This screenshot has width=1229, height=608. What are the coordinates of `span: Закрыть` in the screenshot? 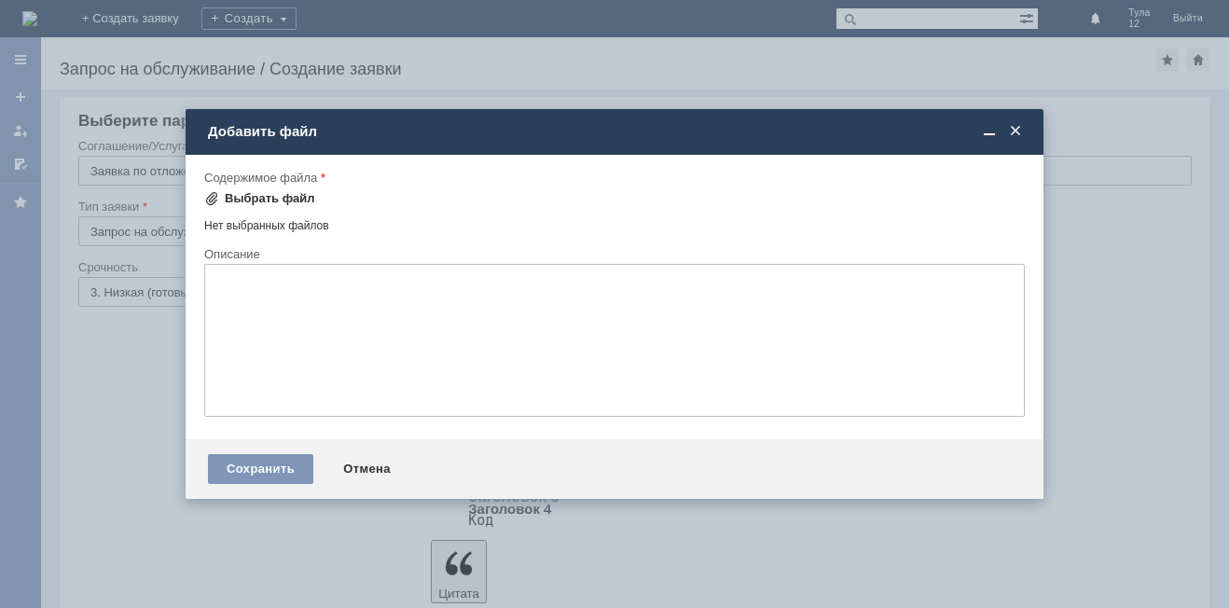 It's located at (1015, 131).